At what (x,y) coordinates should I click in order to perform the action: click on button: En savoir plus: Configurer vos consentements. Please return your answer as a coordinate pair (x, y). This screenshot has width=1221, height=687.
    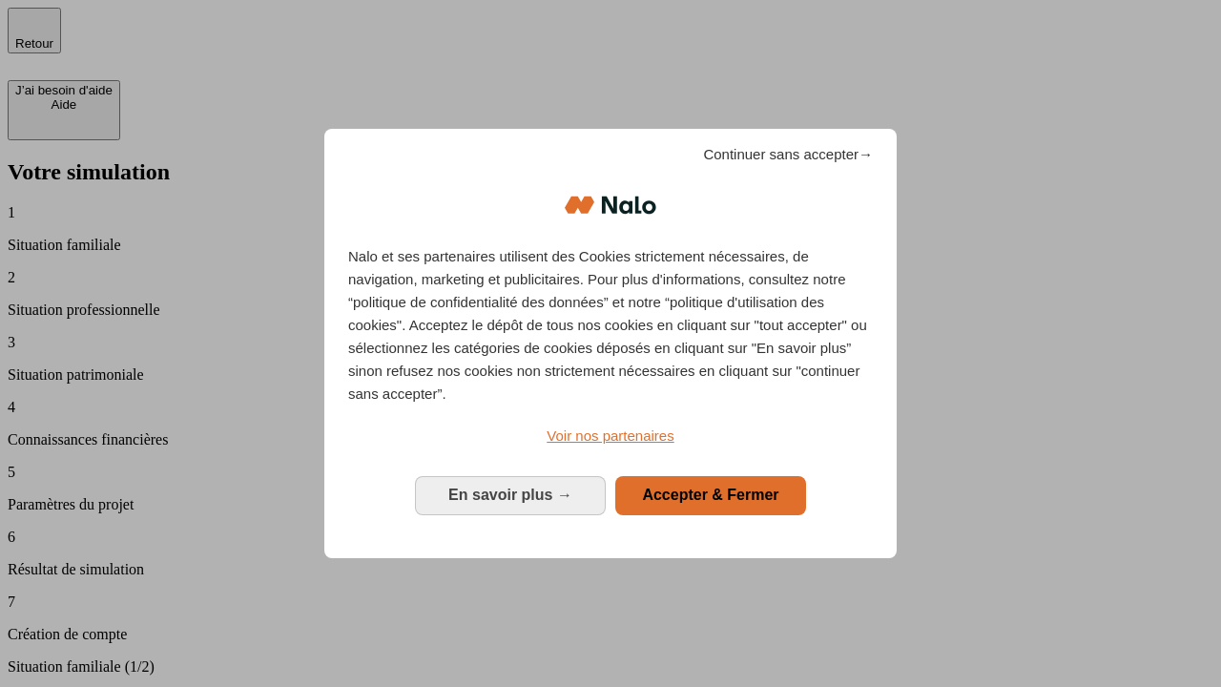
    Looking at the image, I should click on (510, 495).